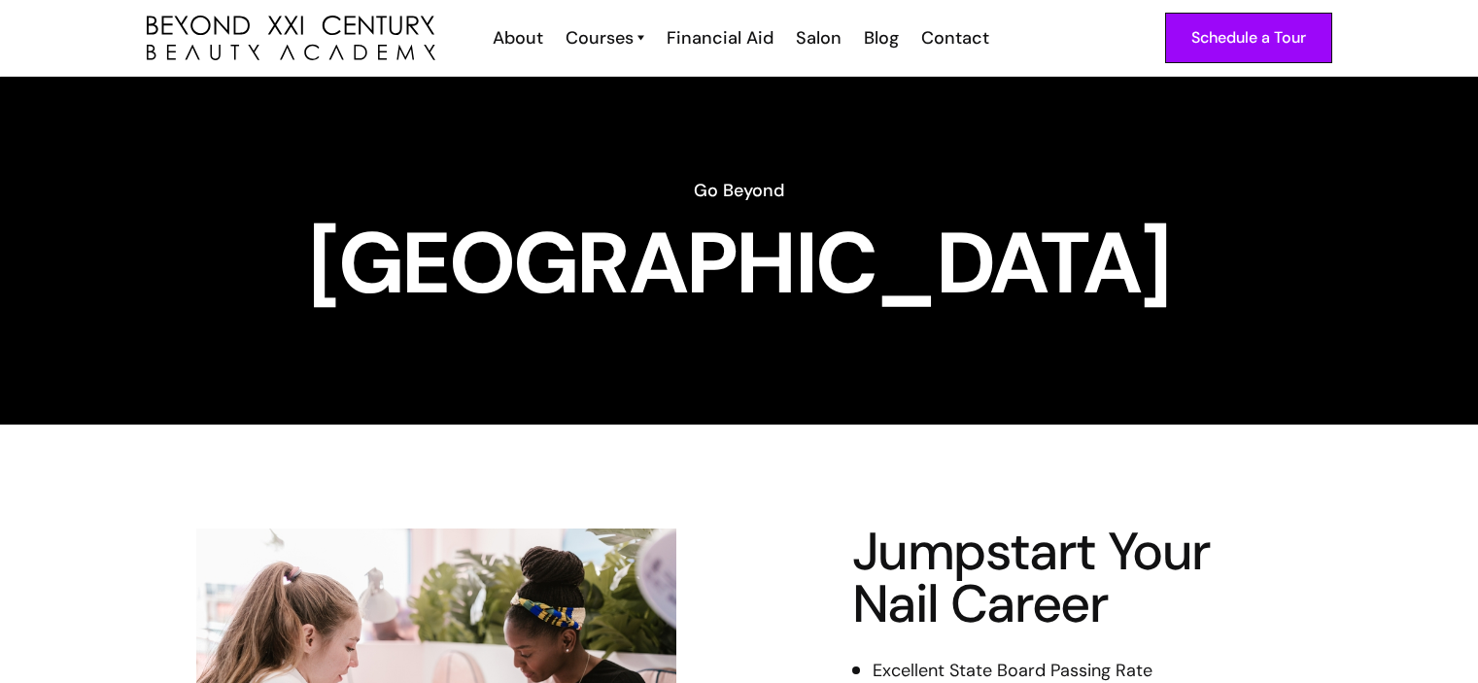 The width and height of the screenshot is (1478, 683). Describe the element at coordinates (817, 38) in the screenshot. I see `a: Salon` at that location.